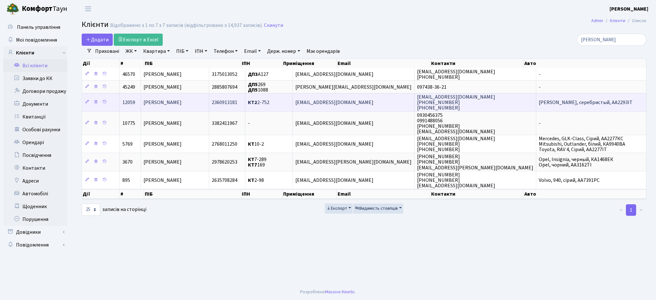 Image resolution: width=656 pixels, height=300 pixels. I want to click on span: 2635708284, so click(225, 180).